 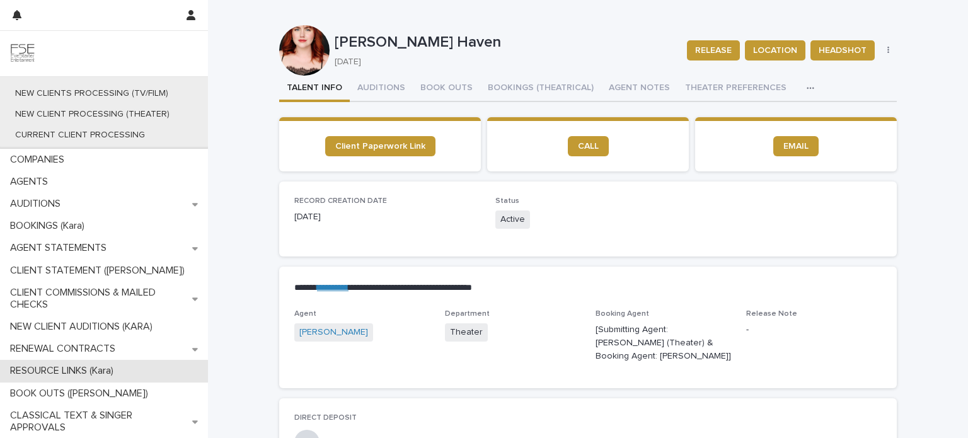 What do you see at coordinates (588, 146) in the screenshot?
I see `span: CALL` at bounding box center [588, 146].